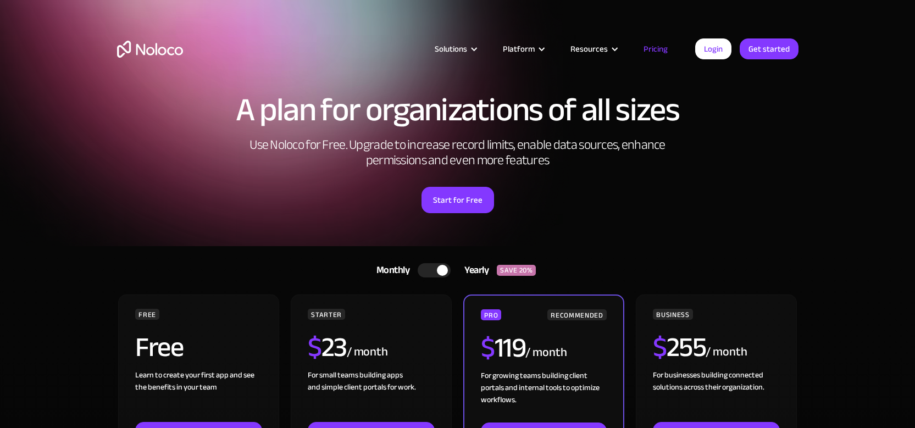 The height and width of the screenshot is (428, 915). I want to click on div: Monthly, so click(390, 270).